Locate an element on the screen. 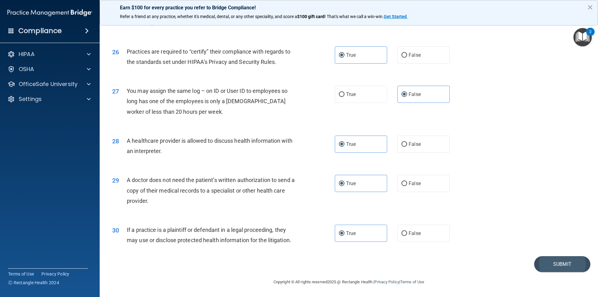 The width and height of the screenshot is (598, 297). span: You may assign the same log – on ID or User ID to employees so long has one of the employees is o... is located at coordinates (207, 101).